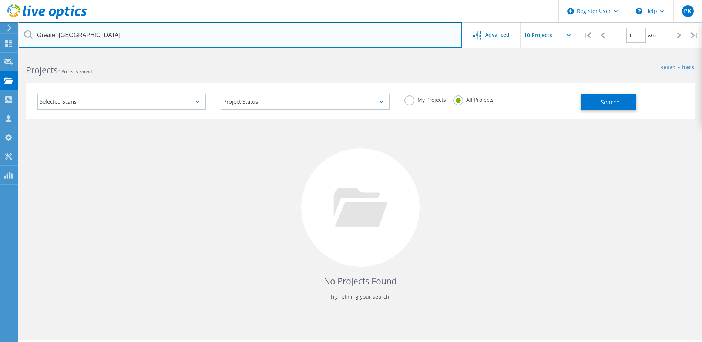 The image size is (702, 342). What do you see at coordinates (121, 101) in the screenshot?
I see `div: Selected Scans` at bounding box center [121, 101].